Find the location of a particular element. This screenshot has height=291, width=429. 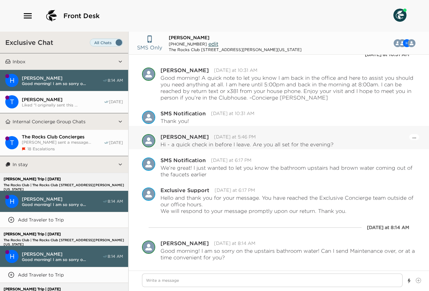

p: We’re great! I just wanted to let you know the bathroom upstairs had brown water coming out of th... is located at coordinates (288, 171).